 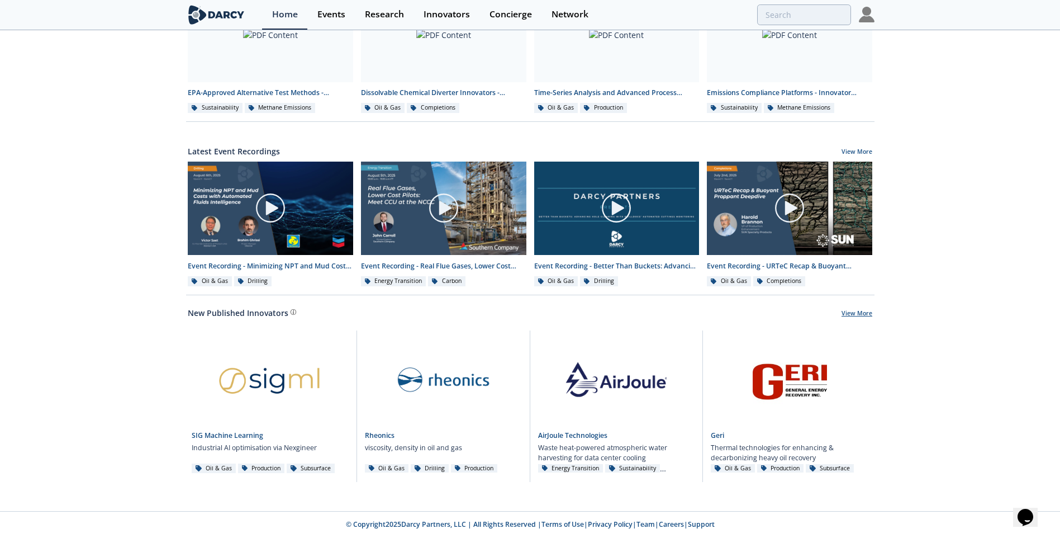 I want to click on p: viscosity, density in oil and gas, so click(x=414, y=448).